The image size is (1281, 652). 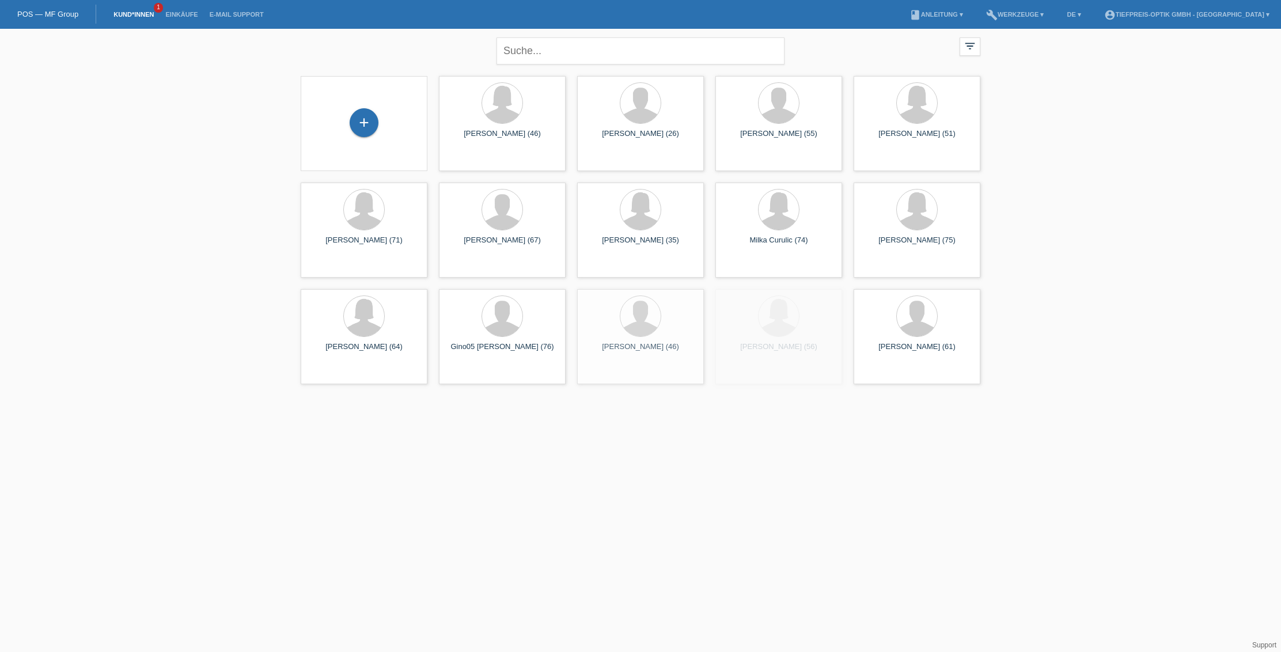 I want to click on i: account_circle, so click(x=1110, y=15).